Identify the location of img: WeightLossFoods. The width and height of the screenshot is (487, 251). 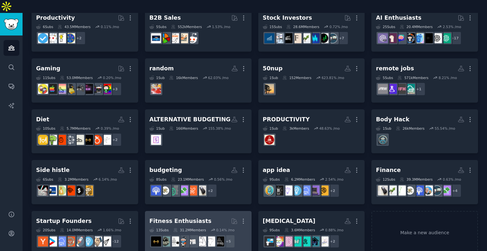
(52, 139).